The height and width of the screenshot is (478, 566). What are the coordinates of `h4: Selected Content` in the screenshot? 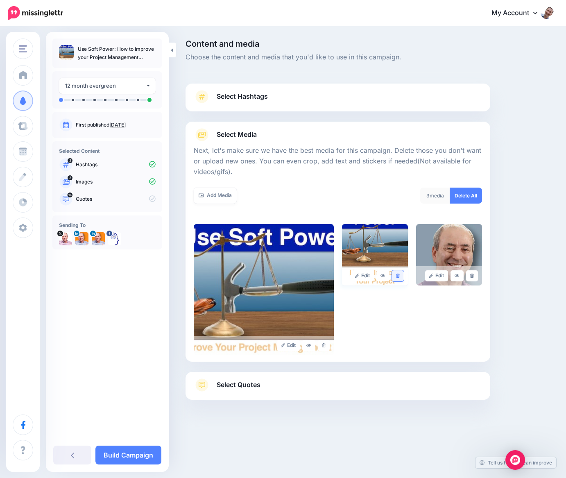 It's located at (107, 151).